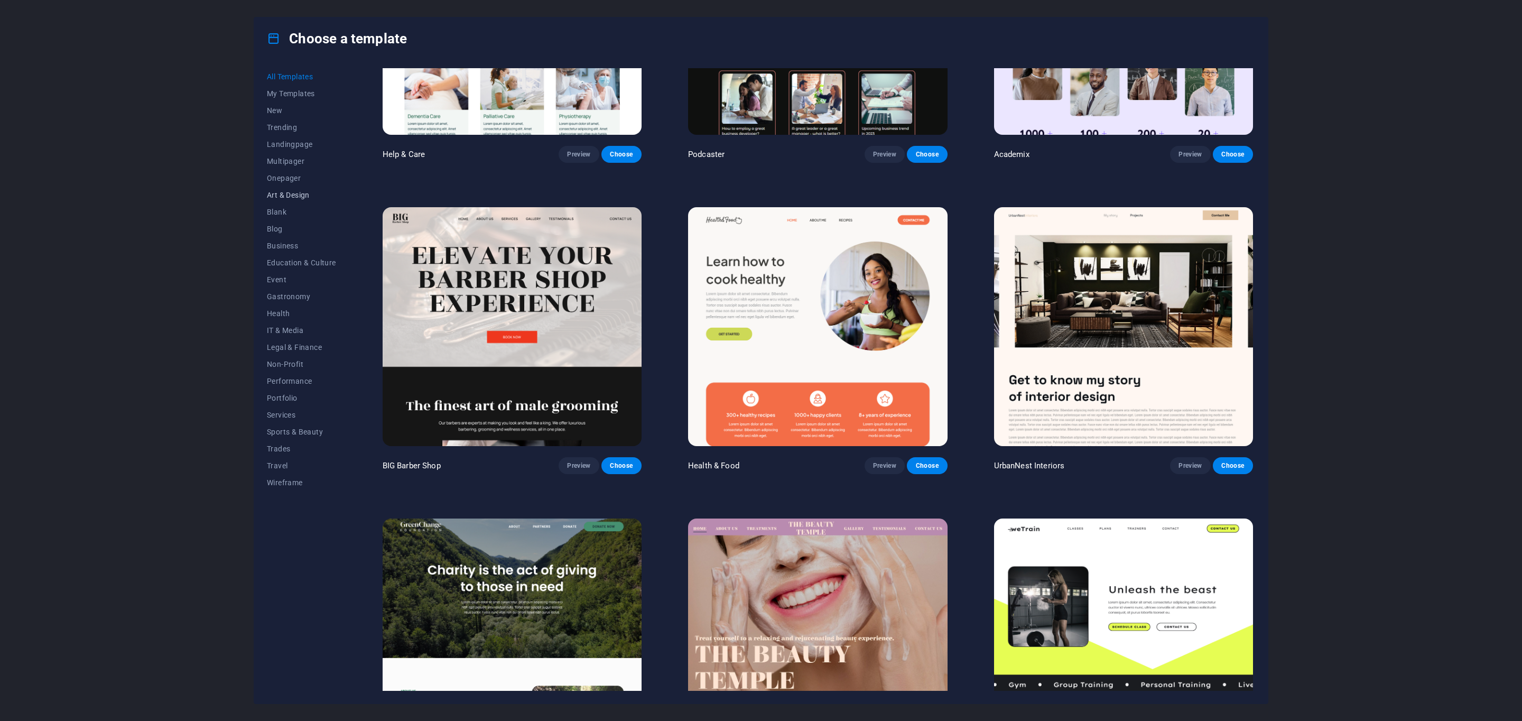 This screenshot has height=721, width=1522. I want to click on span: Services, so click(301, 415).